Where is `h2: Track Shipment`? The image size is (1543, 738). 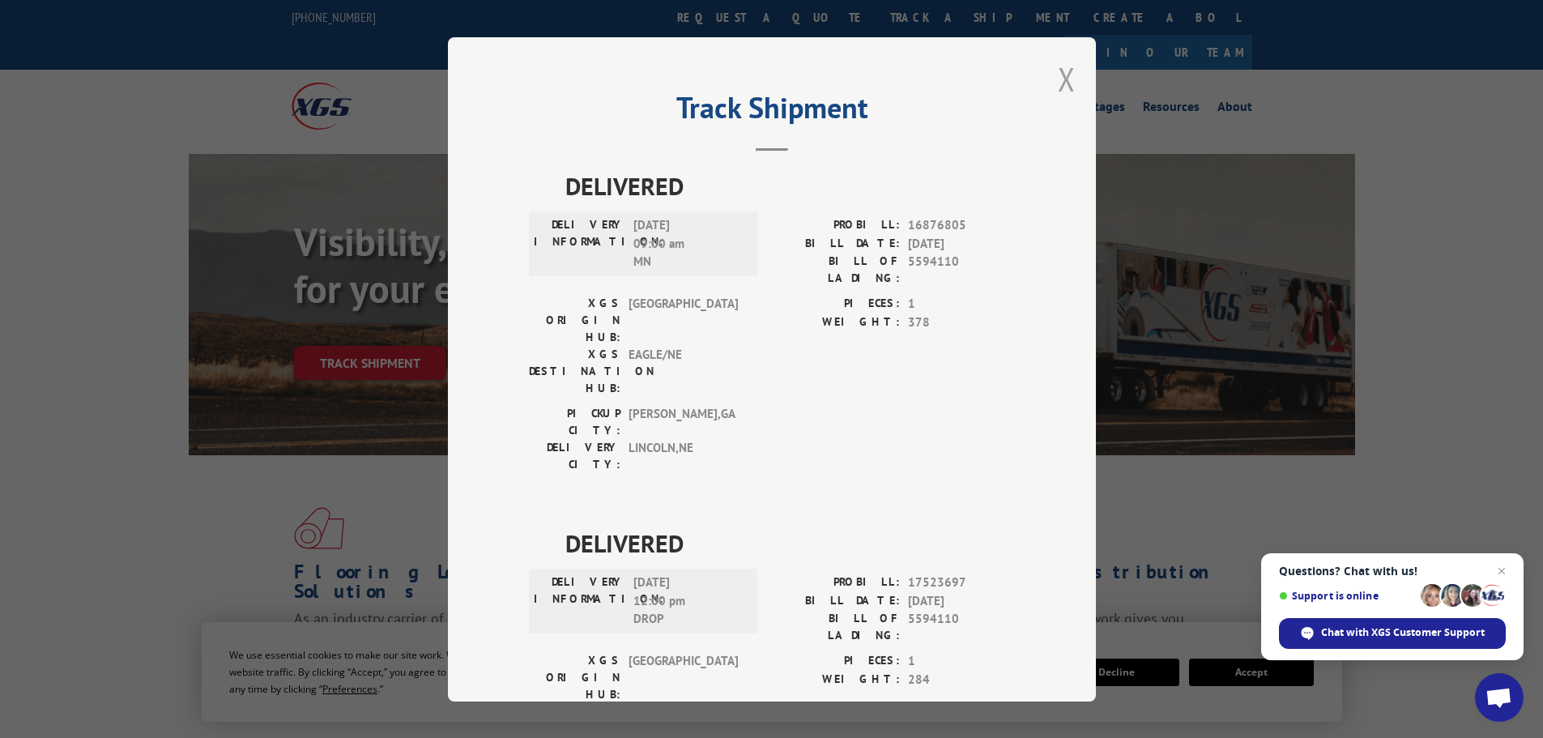
h2: Track Shipment is located at coordinates (772, 112).